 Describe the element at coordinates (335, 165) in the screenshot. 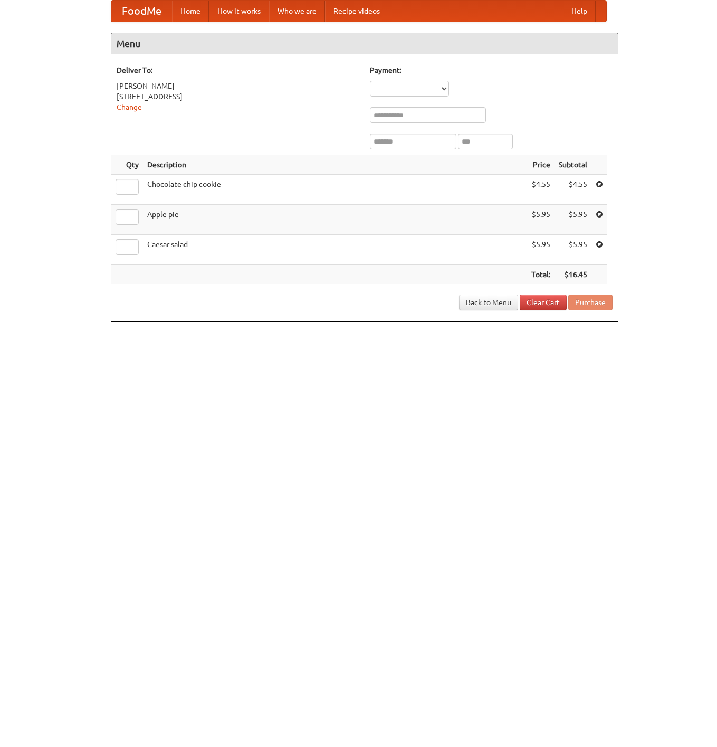

I see `th: Description` at that location.